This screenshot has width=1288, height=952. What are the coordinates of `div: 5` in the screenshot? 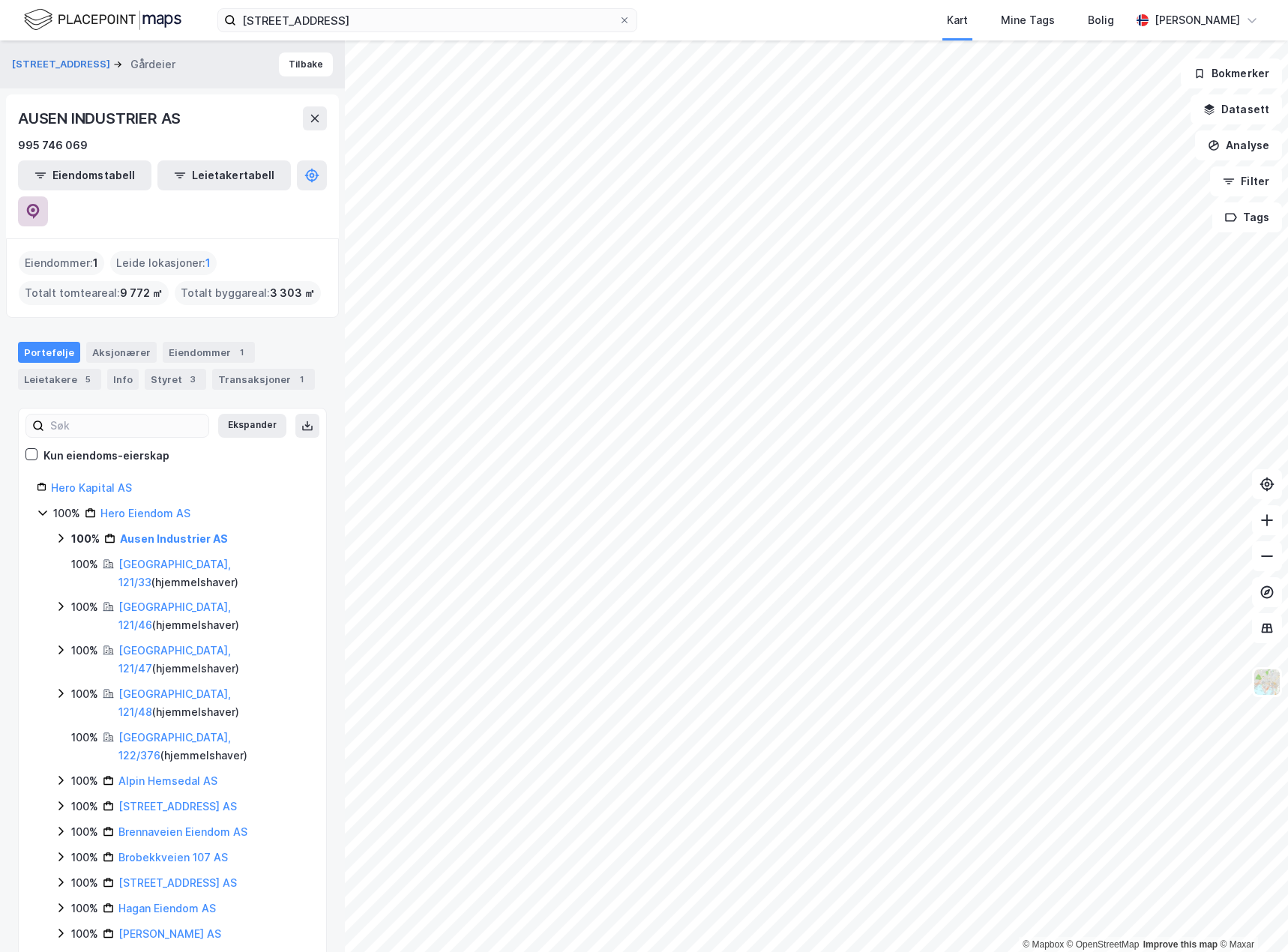 It's located at (88, 379).